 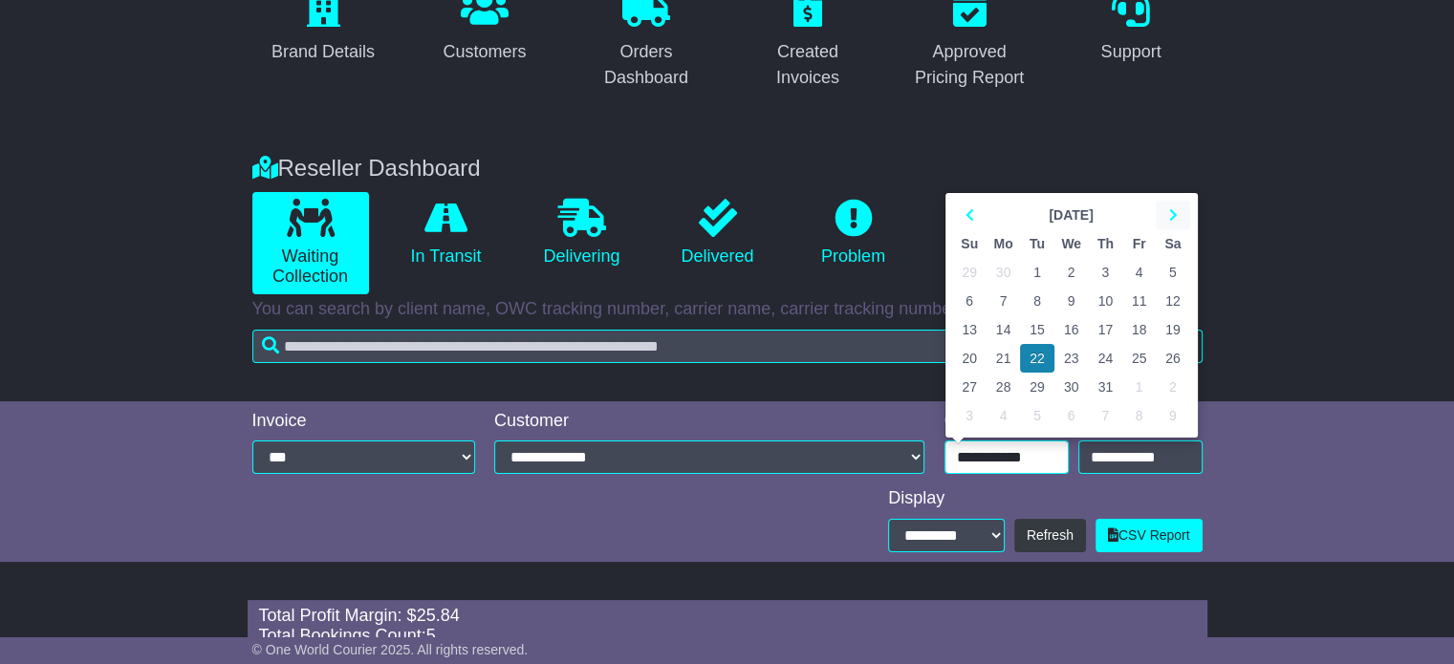 I want to click on div: Brand Details, so click(x=323, y=52).